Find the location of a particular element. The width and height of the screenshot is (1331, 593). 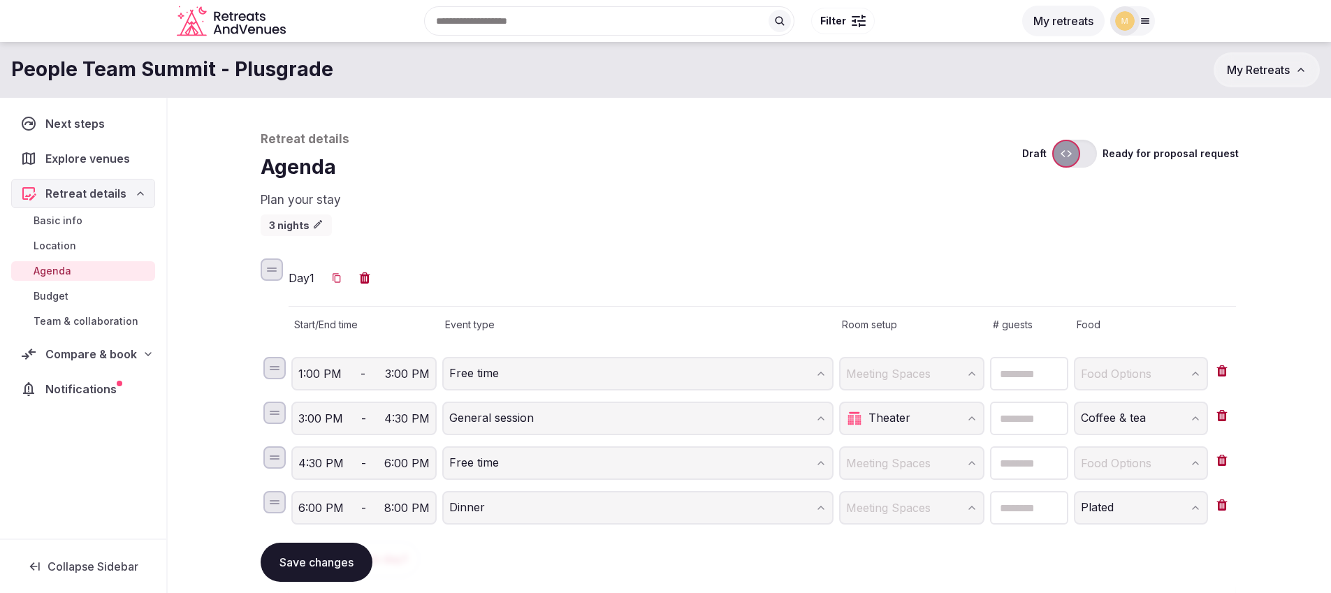

span: Food is located at coordinates (1088, 335).